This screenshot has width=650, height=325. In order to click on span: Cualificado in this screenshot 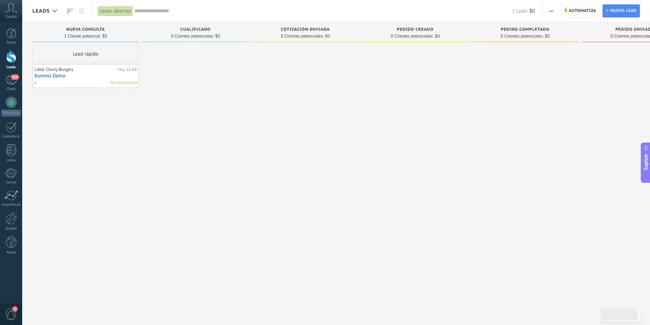, I will do `click(195, 30)`.